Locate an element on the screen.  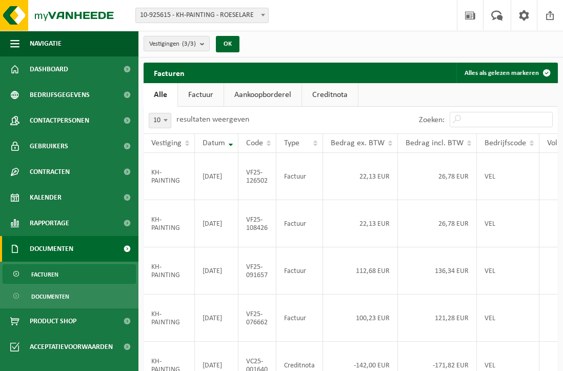
td: 121,28 EUR is located at coordinates (438, 318).